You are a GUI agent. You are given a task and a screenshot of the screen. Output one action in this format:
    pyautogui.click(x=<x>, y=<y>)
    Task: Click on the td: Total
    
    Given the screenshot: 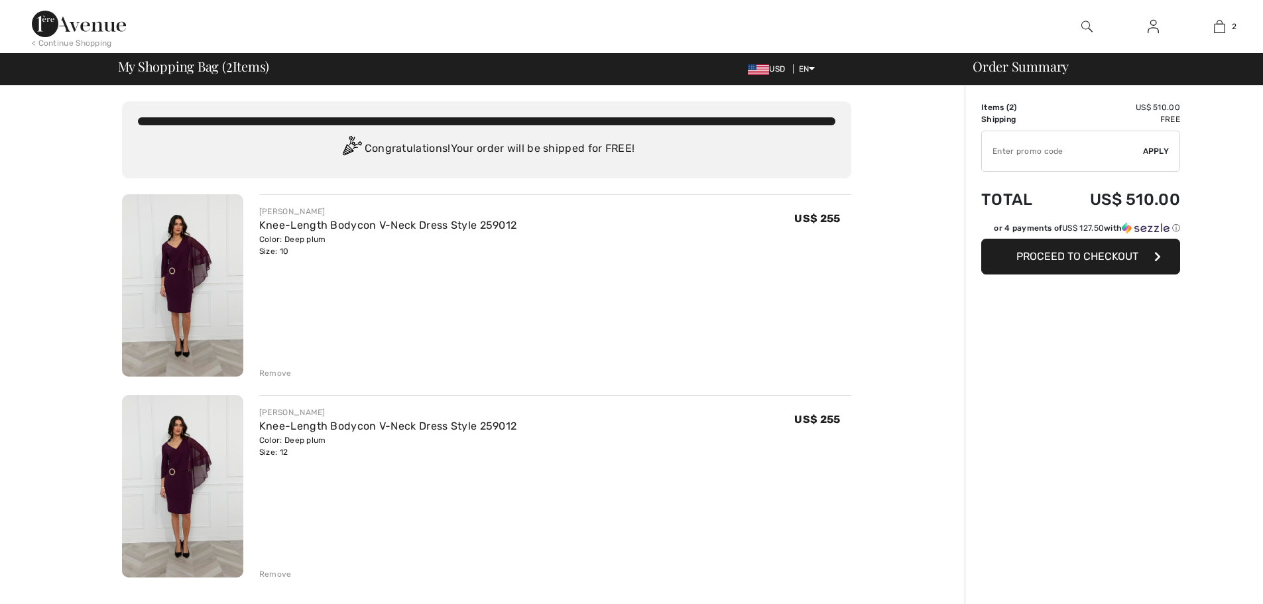 What is the action you would take?
    pyautogui.click(x=1017, y=200)
    